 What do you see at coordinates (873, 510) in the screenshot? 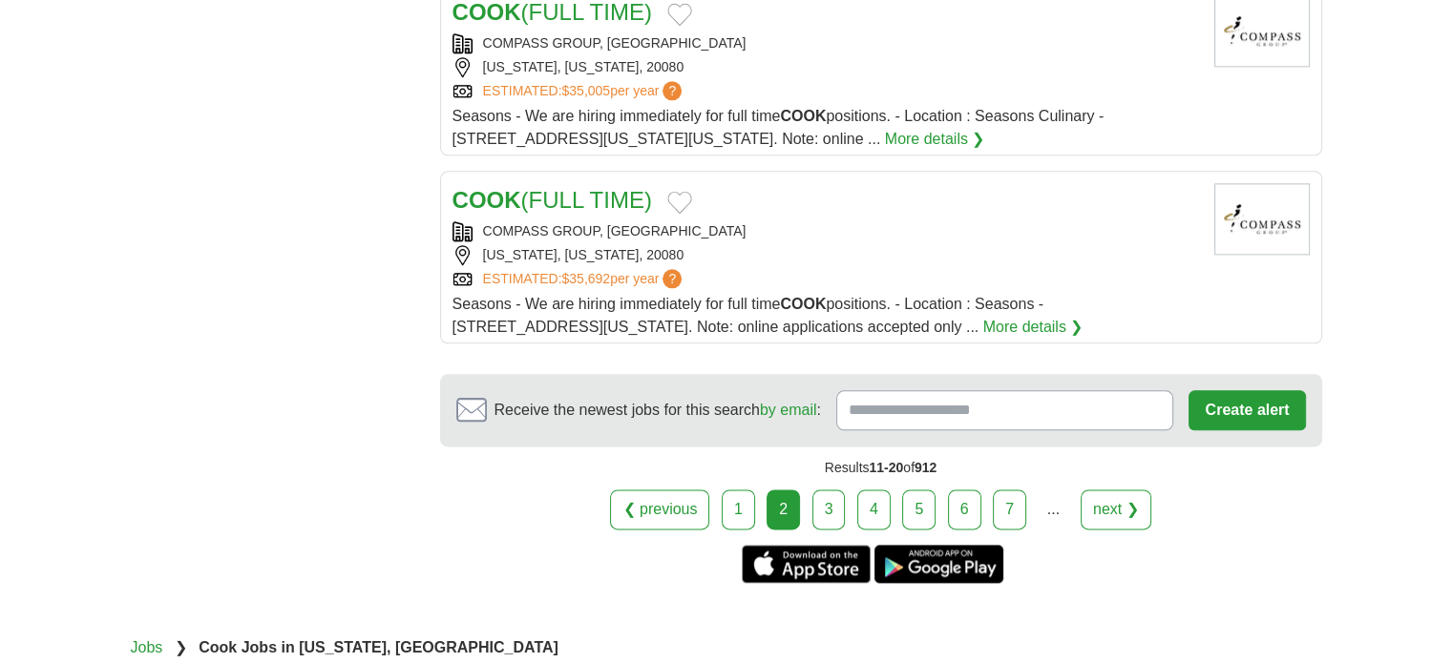
I see `a: 4` at bounding box center [873, 510].